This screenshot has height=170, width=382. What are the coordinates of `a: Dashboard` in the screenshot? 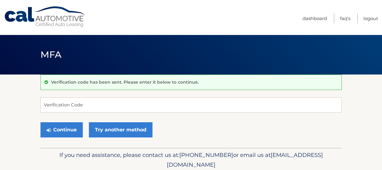 It's located at (314, 18).